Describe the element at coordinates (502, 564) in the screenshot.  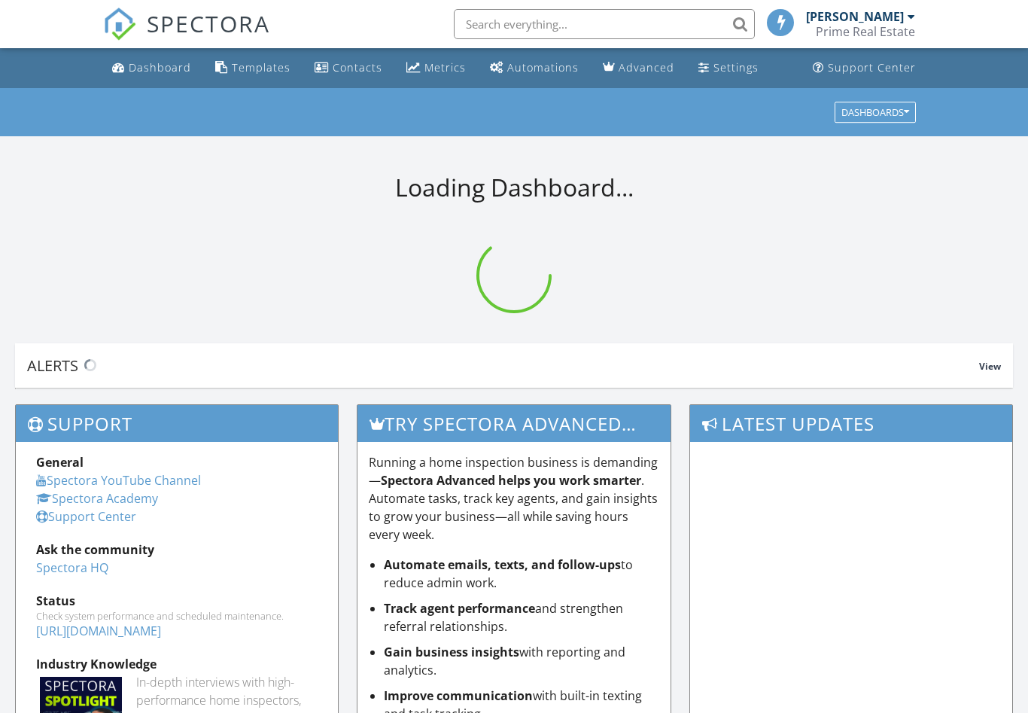
I see `strong: Automate emails, texts, and follow-ups` at that location.